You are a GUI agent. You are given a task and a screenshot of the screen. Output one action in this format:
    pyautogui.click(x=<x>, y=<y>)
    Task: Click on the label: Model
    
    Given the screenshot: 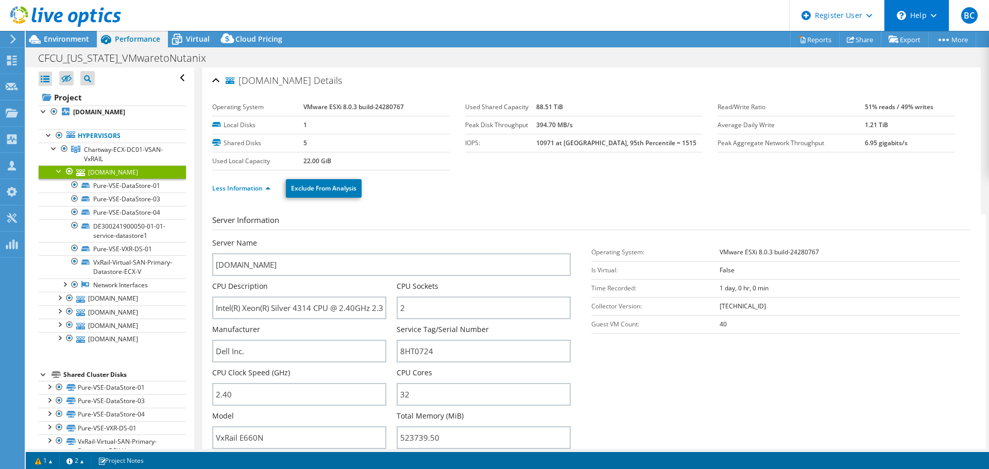 What is the action you would take?
    pyautogui.click(x=223, y=416)
    